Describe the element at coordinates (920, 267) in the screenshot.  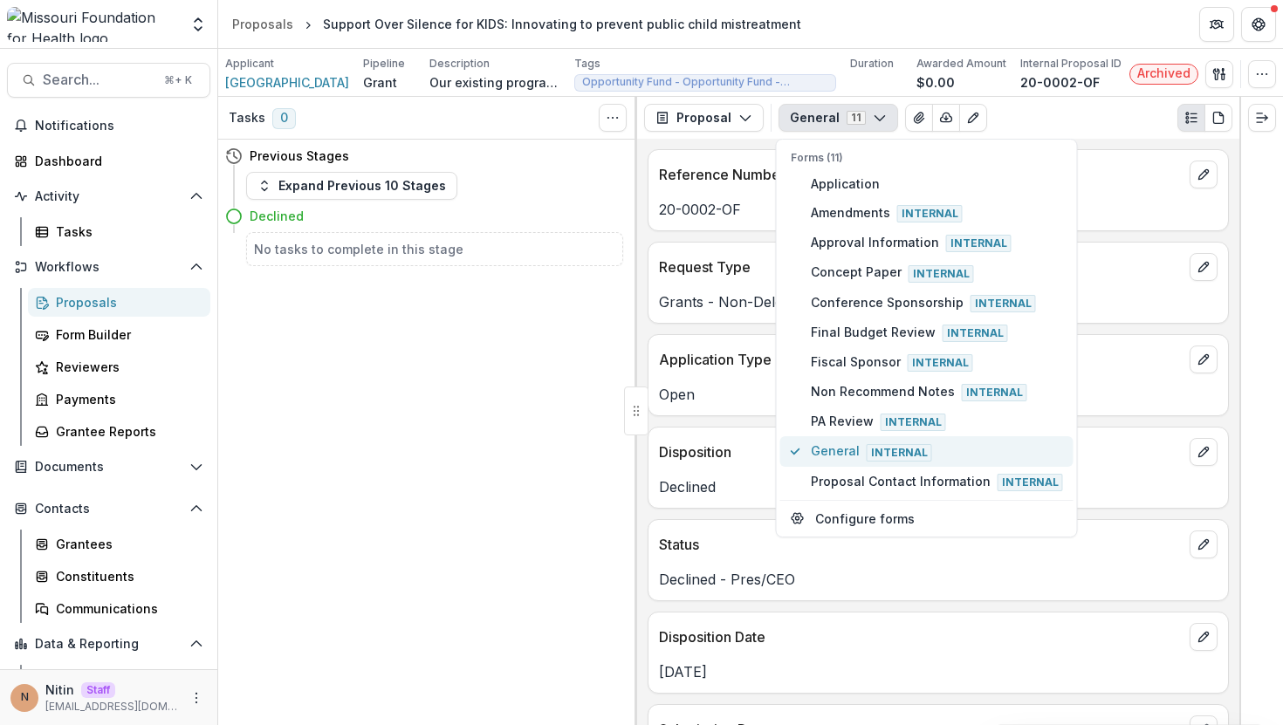
I see `p: Request Type` at that location.